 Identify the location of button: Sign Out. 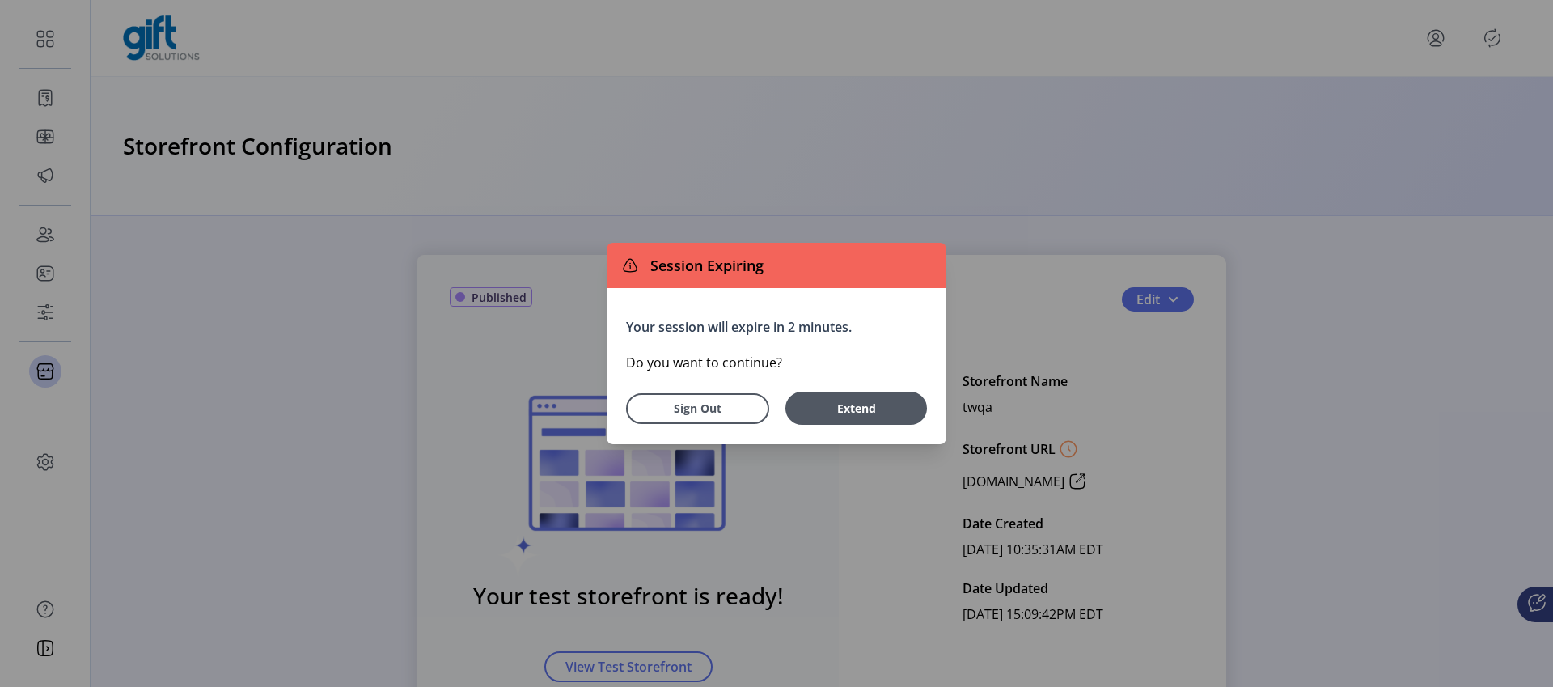
(697, 409).